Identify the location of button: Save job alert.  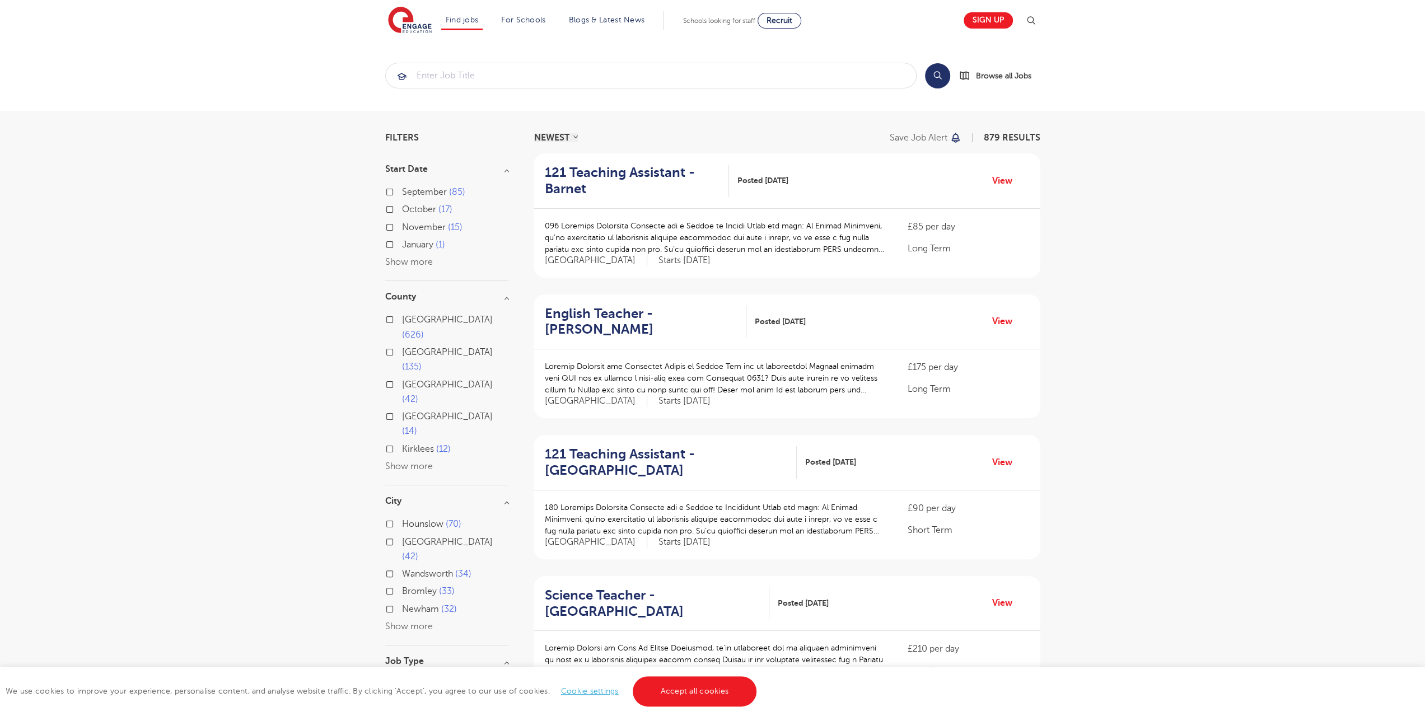
(926, 138).